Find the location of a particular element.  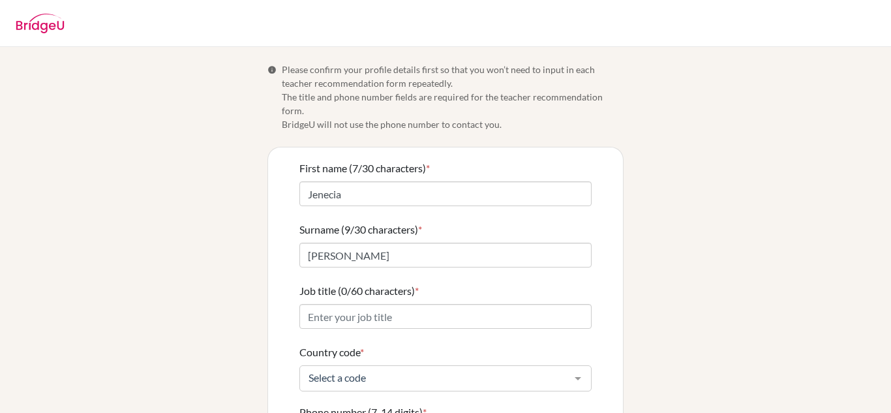

img: BridgeU logo is located at coordinates (40, 23).